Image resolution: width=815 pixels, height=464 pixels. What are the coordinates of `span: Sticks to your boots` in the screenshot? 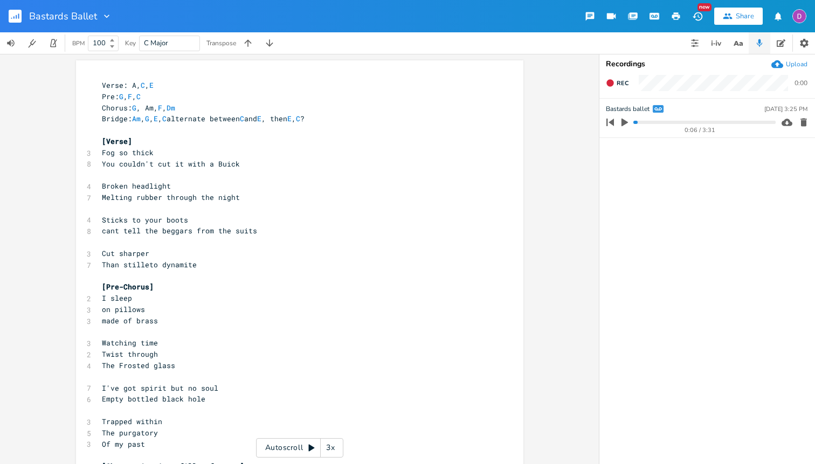 It's located at (145, 220).